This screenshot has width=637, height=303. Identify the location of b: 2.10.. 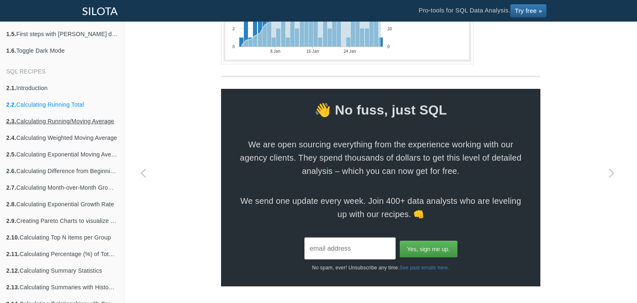
(13, 237).